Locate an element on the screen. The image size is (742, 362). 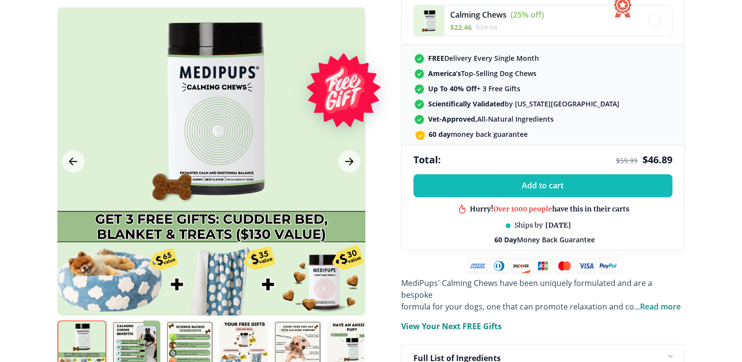
strong: Up To 40% Off is located at coordinates (452, 88).